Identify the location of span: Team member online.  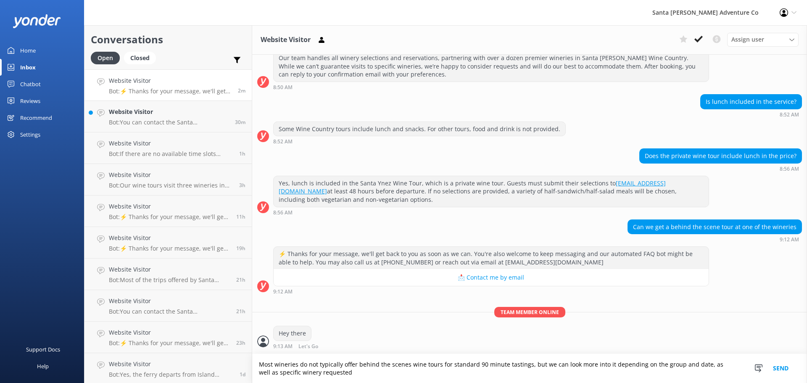
(530, 312).